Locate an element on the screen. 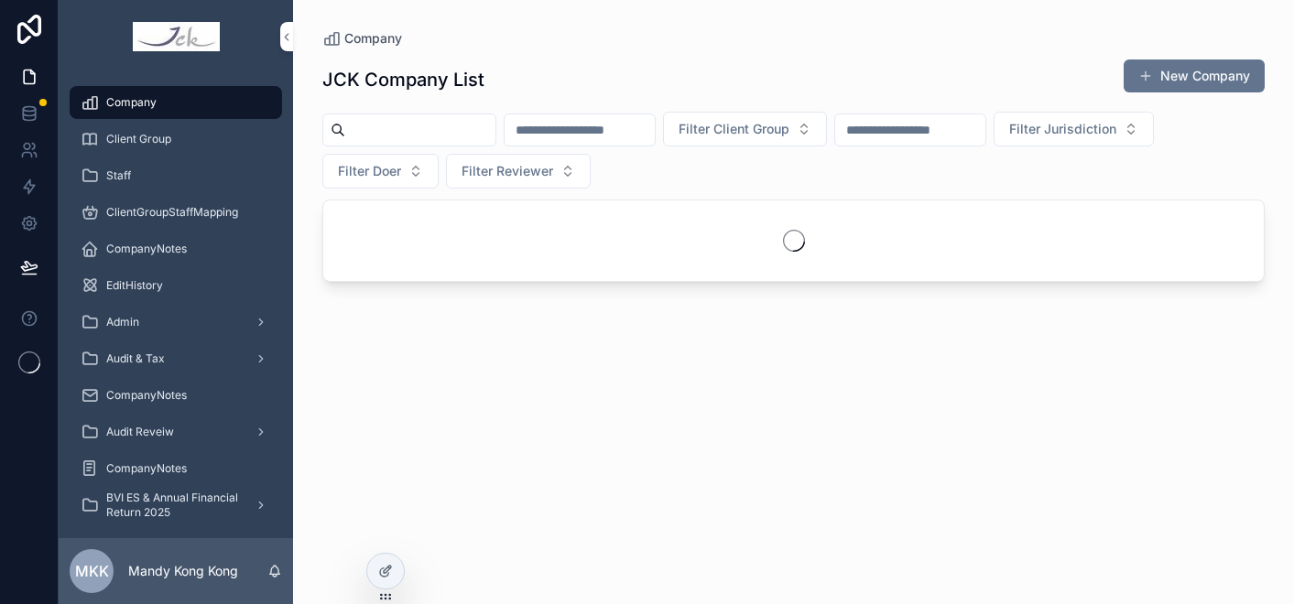 The width and height of the screenshot is (1294, 604). span: ClientGroupStaffMapping is located at coordinates (172, 212).